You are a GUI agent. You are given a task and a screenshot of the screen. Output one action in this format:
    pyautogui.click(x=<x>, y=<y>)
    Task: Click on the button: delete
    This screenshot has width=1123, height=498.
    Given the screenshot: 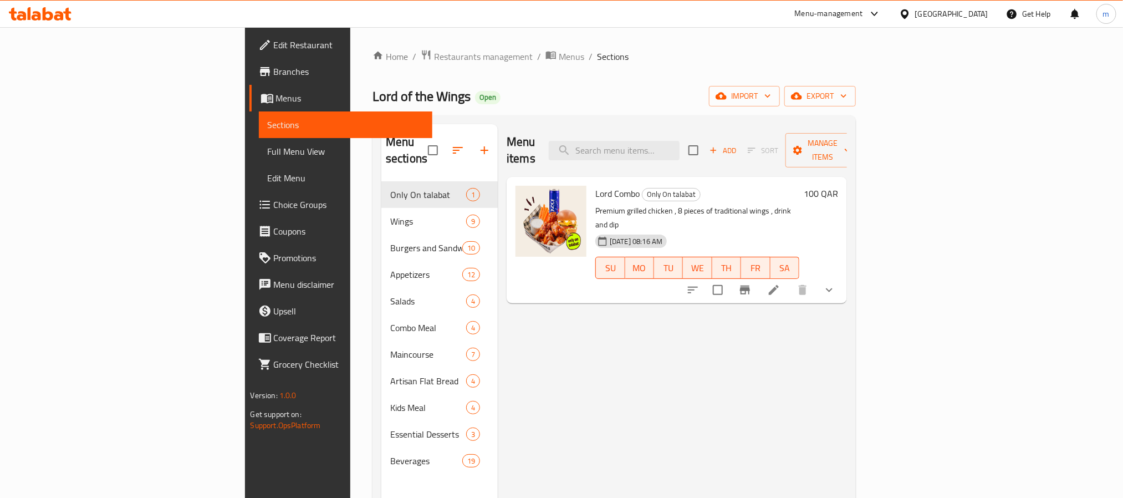 What is the action you would take?
    pyautogui.click(x=802, y=290)
    